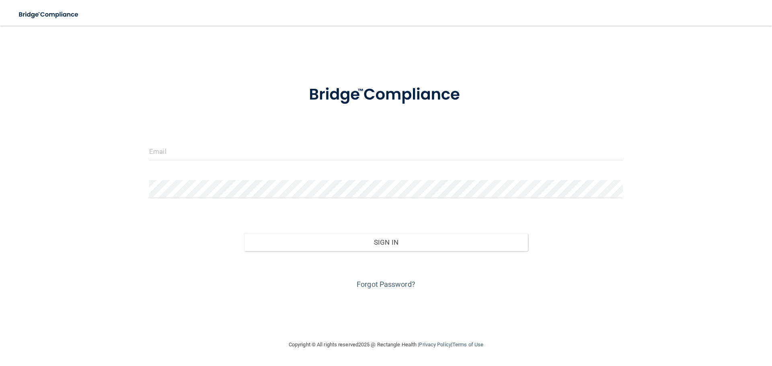 The height and width of the screenshot is (366, 772). I want to click on input: Email, so click(386, 151).